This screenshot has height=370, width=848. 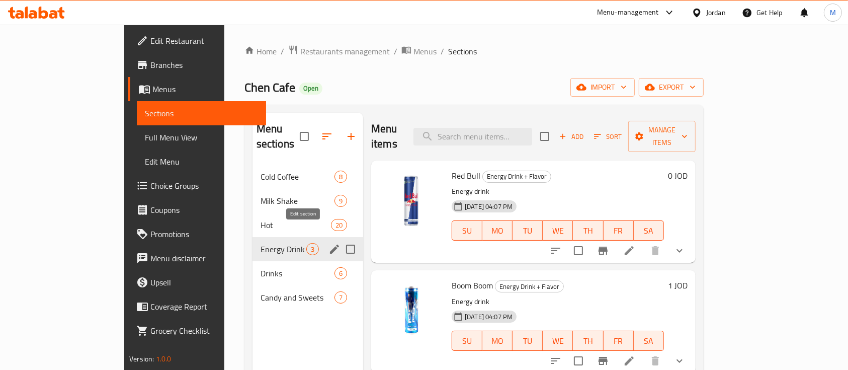 I want to click on span: 3, so click(x=312, y=249).